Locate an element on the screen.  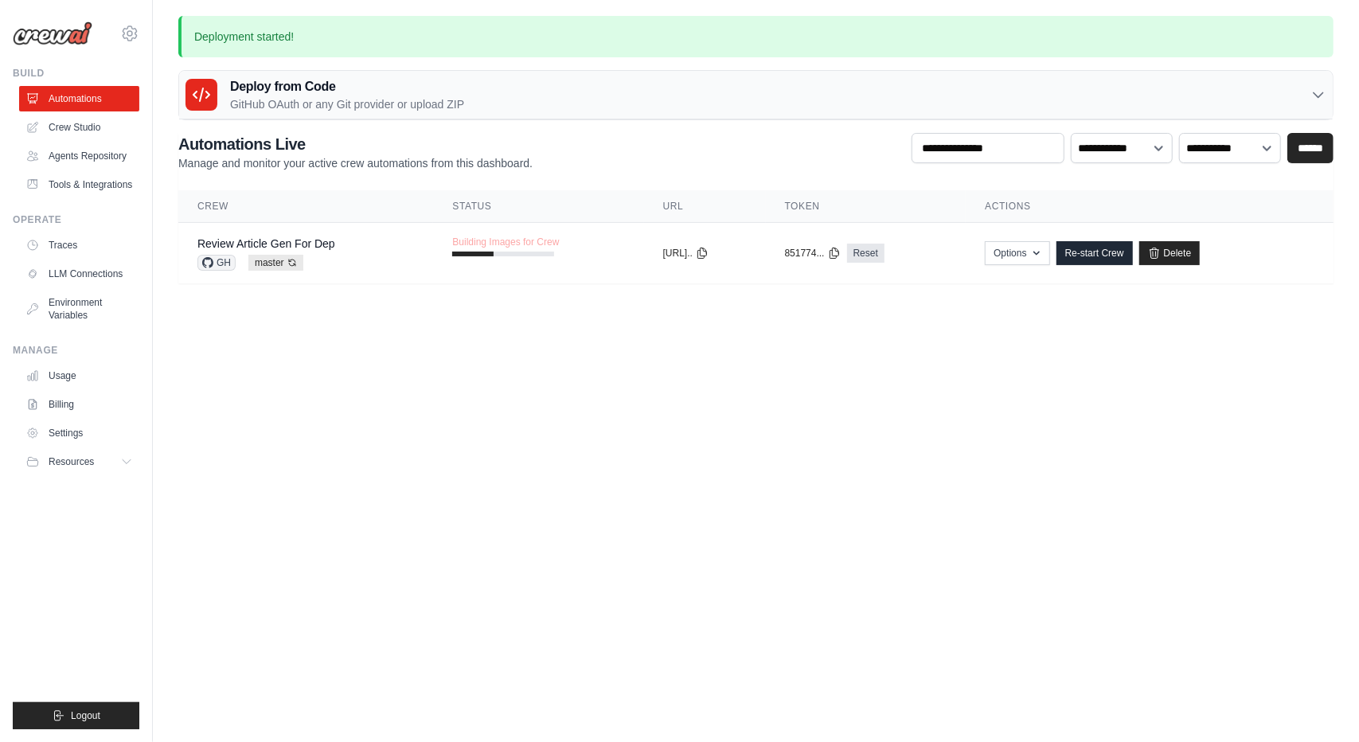
h3: Deploy from Code is located at coordinates (347, 87).